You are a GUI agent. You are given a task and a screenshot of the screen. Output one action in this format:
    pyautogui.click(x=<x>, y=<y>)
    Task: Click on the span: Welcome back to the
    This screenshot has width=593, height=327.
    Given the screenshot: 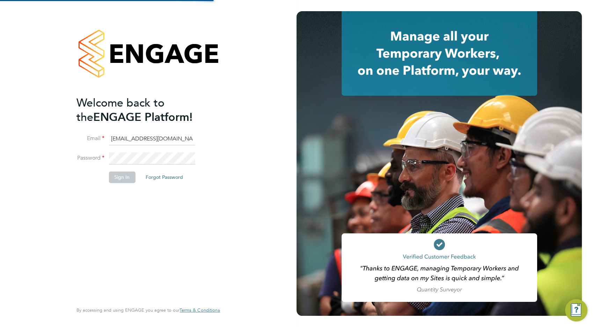 What is the action you would take?
    pyautogui.click(x=120, y=110)
    